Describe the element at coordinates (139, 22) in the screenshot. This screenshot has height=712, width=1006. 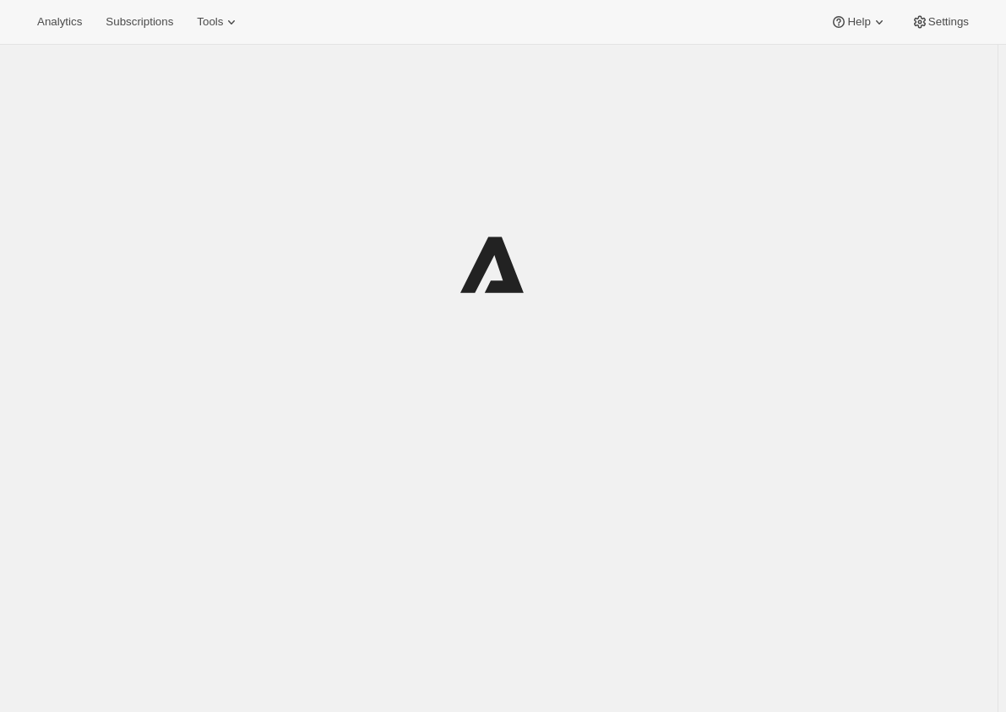
I see `span: Subscriptions` at that location.